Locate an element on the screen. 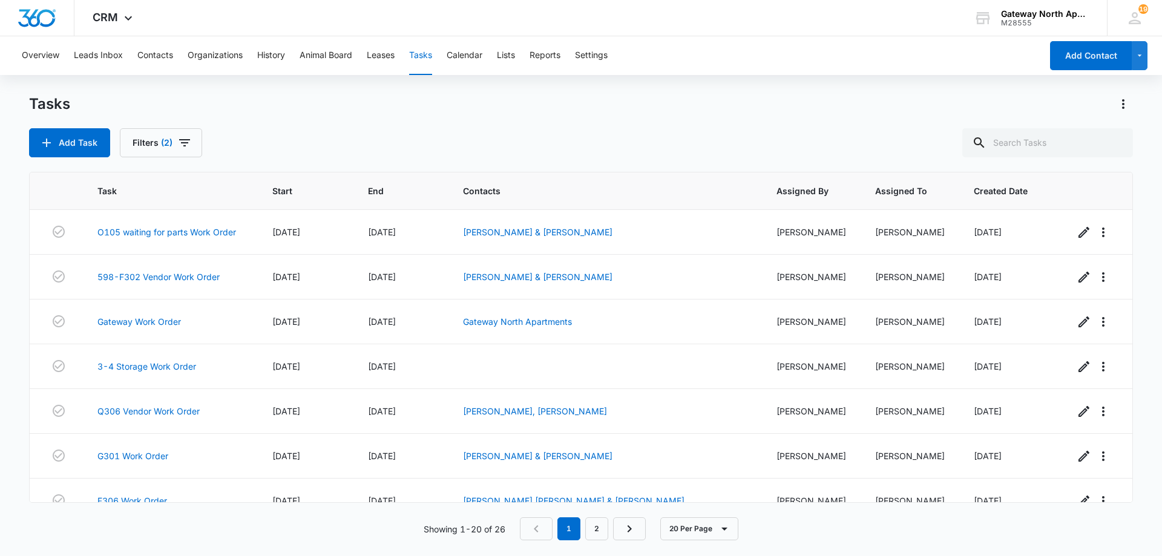 This screenshot has width=1162, height=556. a: Gateway North Apartments is located at coordinates (517, 321).